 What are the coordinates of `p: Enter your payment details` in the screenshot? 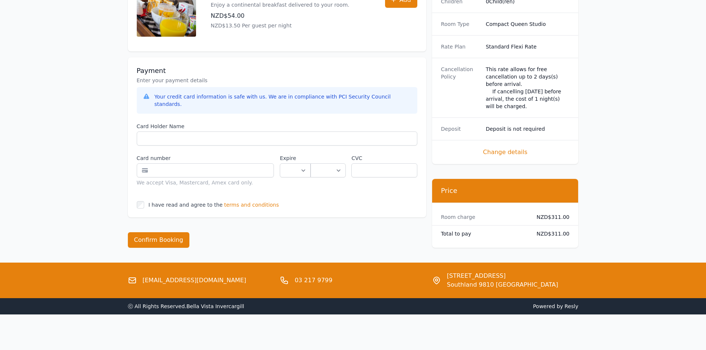 It's located at (277, 80).